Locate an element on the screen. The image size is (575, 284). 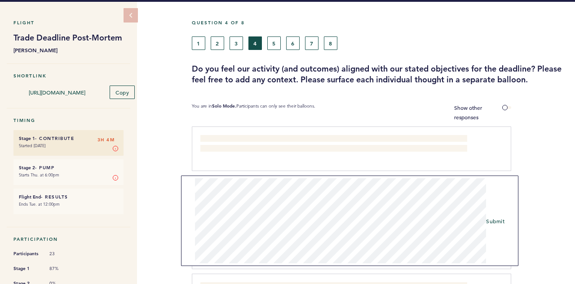
h6: - Contribute is located at coordinates (68, 138).